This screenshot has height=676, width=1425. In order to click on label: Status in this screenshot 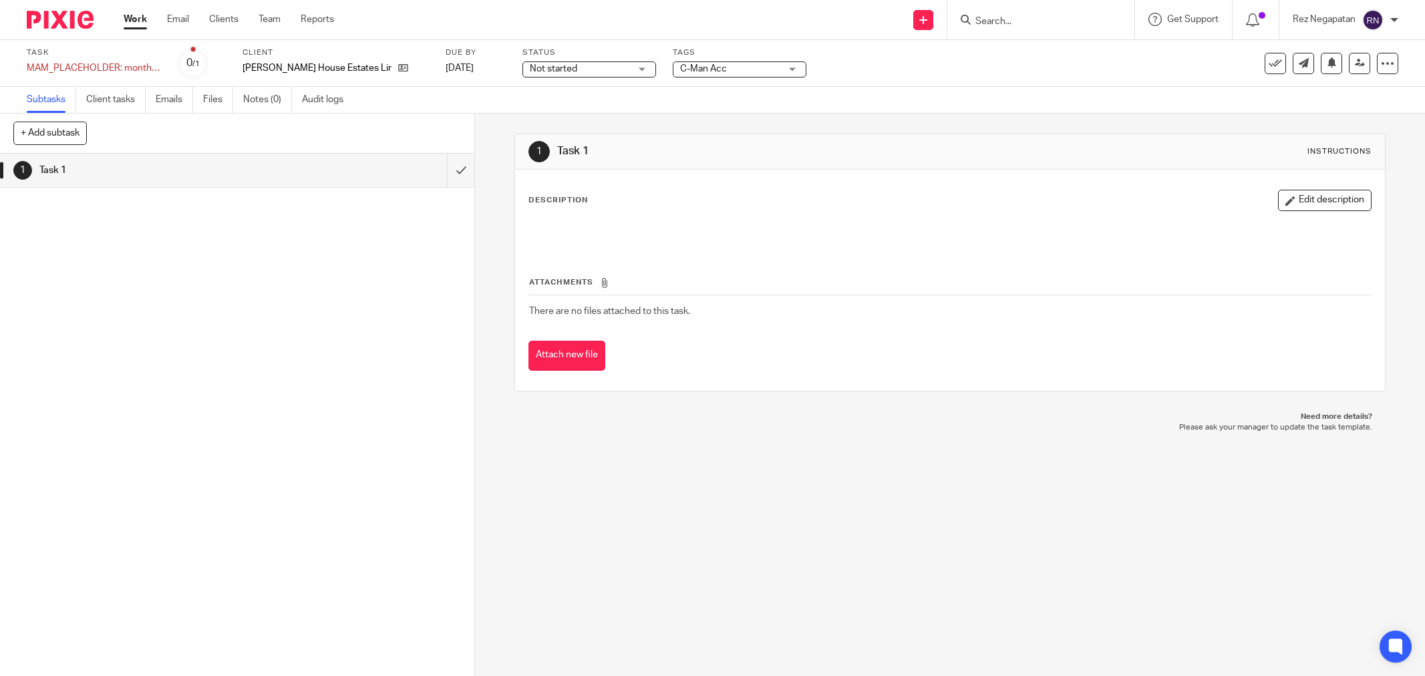, I will do `click(589, 53)`.